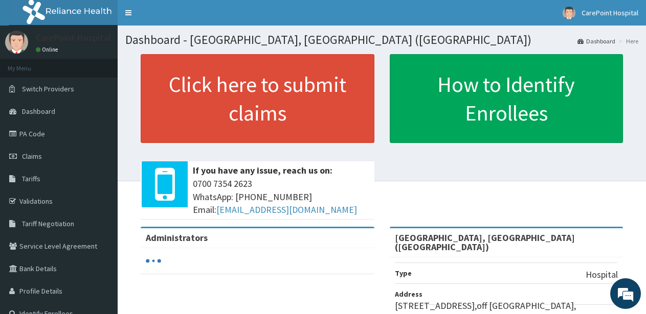 The width and height of the screenshot is (646, 314). I want to click on span: CarePoint Hospital, so click(609, 13).